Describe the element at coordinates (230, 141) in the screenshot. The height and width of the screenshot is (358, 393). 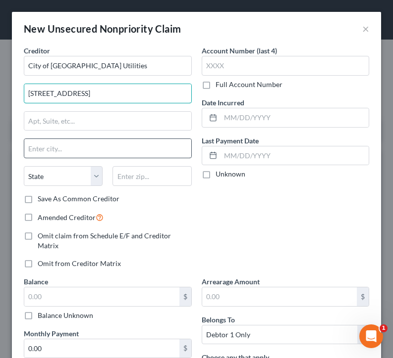
I see `label: Last Payment Date` at that location.